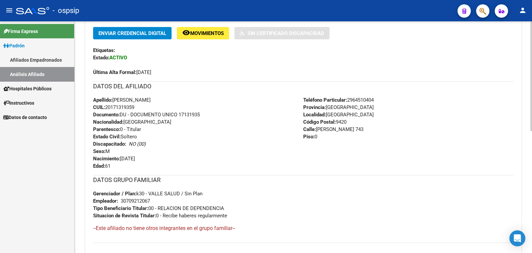 The image size is (532, 253). Describe the element at coordinates (132, 33) in the screenshot. I see `span: Enviar Credencial Digital` at that location.